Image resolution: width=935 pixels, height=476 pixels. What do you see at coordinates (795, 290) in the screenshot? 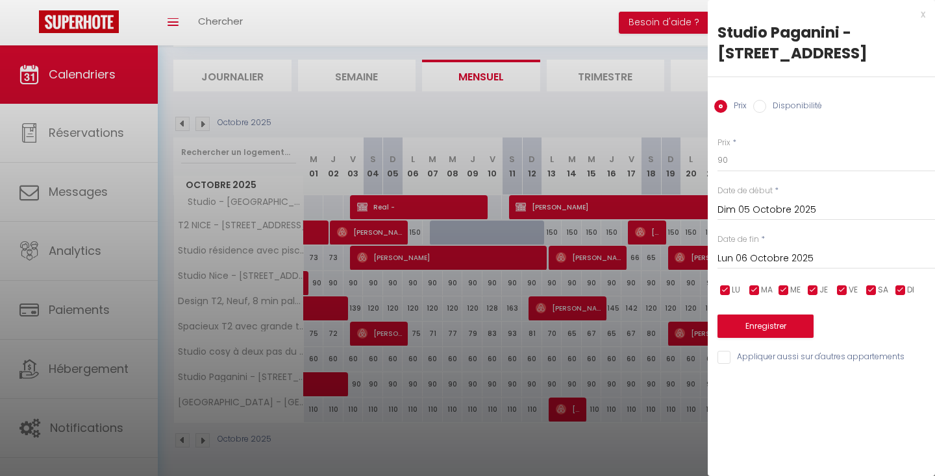
I see `span: ME` at bounding box center [795, 290].